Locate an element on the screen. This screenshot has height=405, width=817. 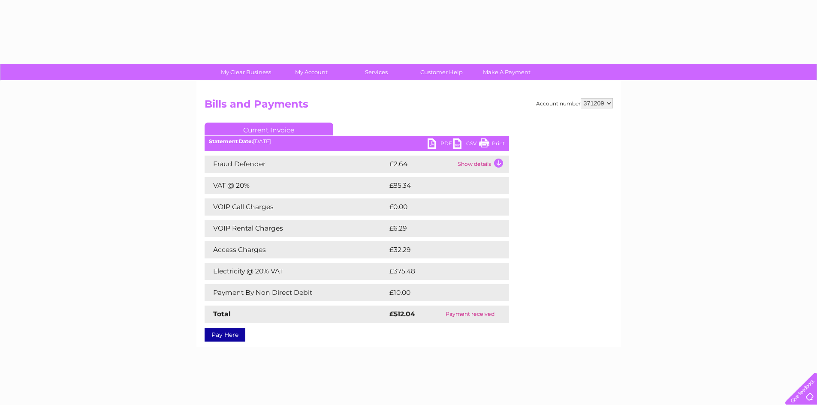
td: Payment By Non Direct Debit is located at coordinates (296, 293).